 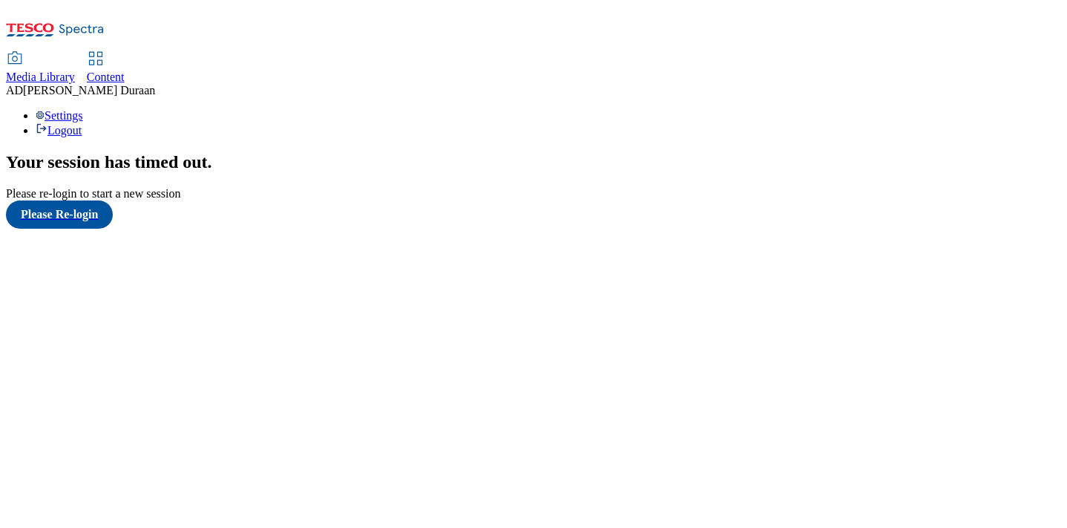 What do you see at coordinates (534, 162) in the screenshot?
I see `h2: Your session has timed out` at bounding box center [534, 162].